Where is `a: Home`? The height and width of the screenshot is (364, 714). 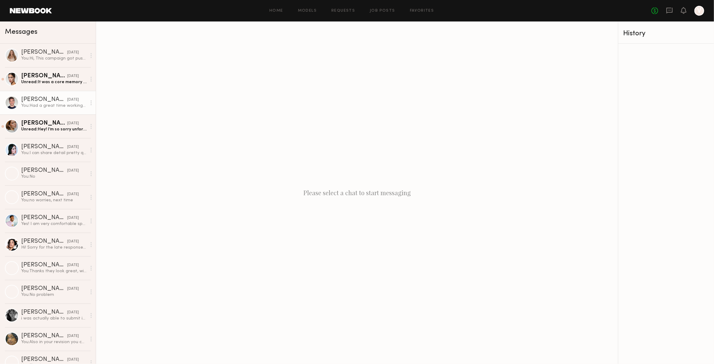
a: Home is located at coordinates (276, 11).